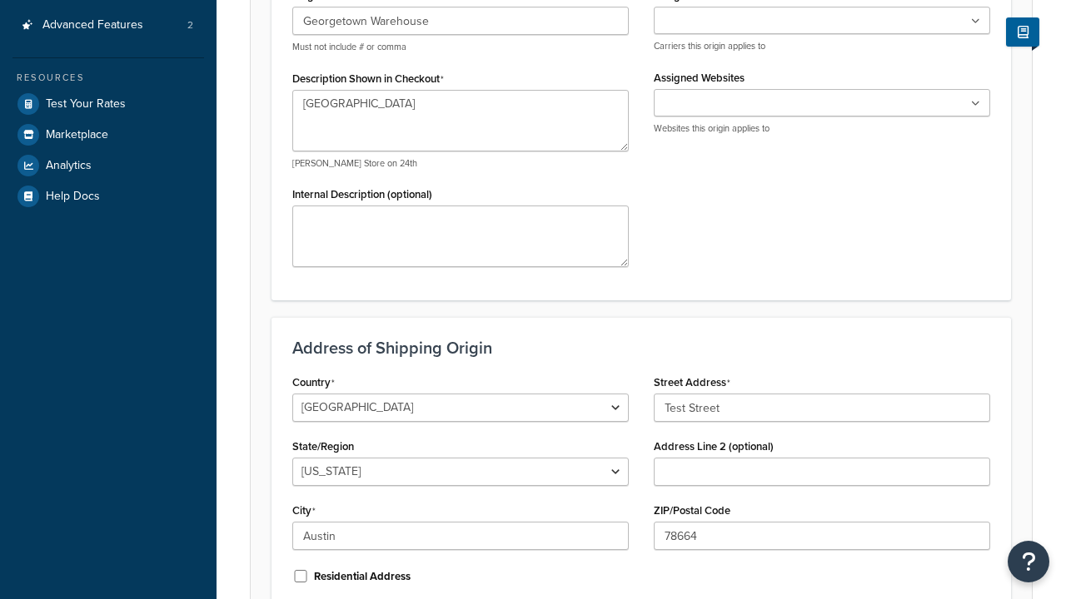 This screenshot has height=599, width=1066. What do you see at coordinates (108, 104) in the screenshot?
I see `li: Test Your Rates` at bounding box center [108, 104].